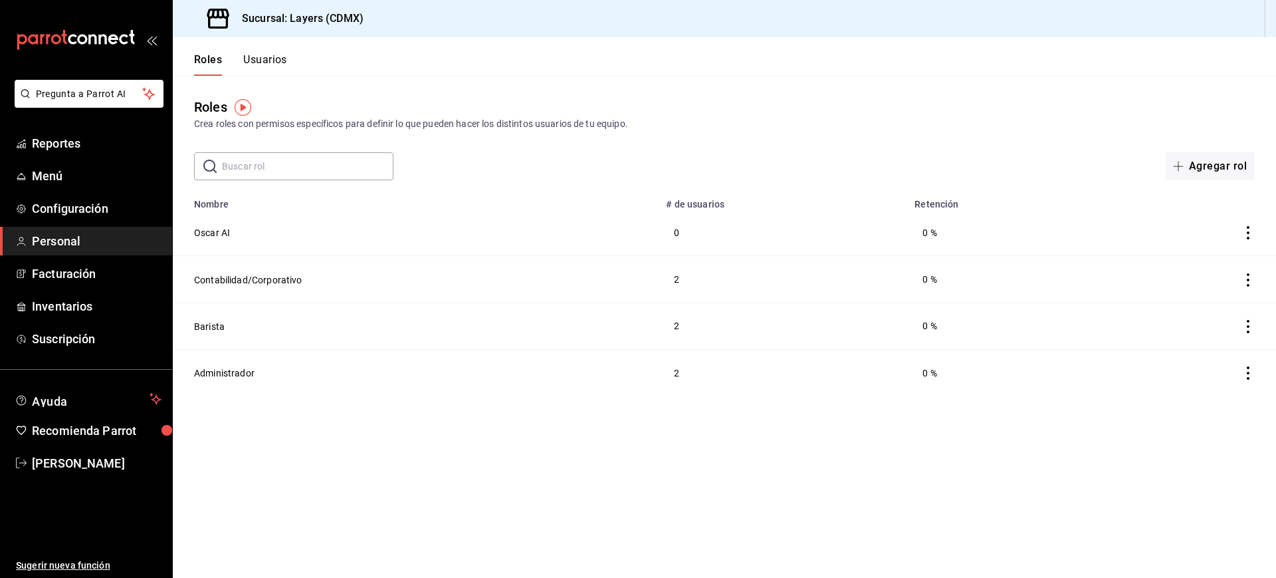 Image resolution: width=1276 pixels, height=578 pixels. What do you see at coordinates (248, 280) in the screenshot?
I see `button: Contabilidad/Corporativo` at bounding box center [248, 280].